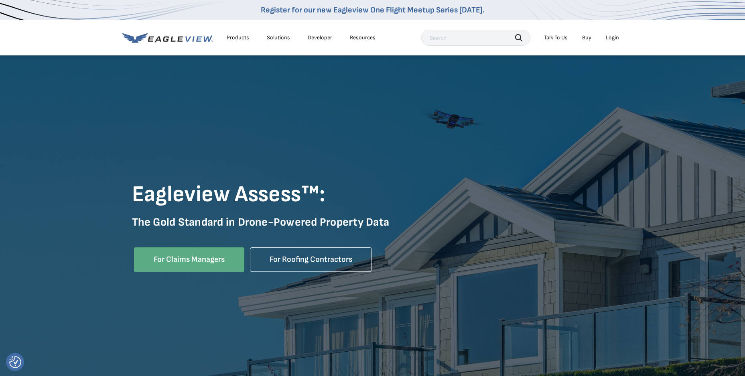 The height and width of the screenshot is (377, 745). Describe the element at coordinates (15, 362) in the screenshot. I see `button: Consent Preferences` at that location.